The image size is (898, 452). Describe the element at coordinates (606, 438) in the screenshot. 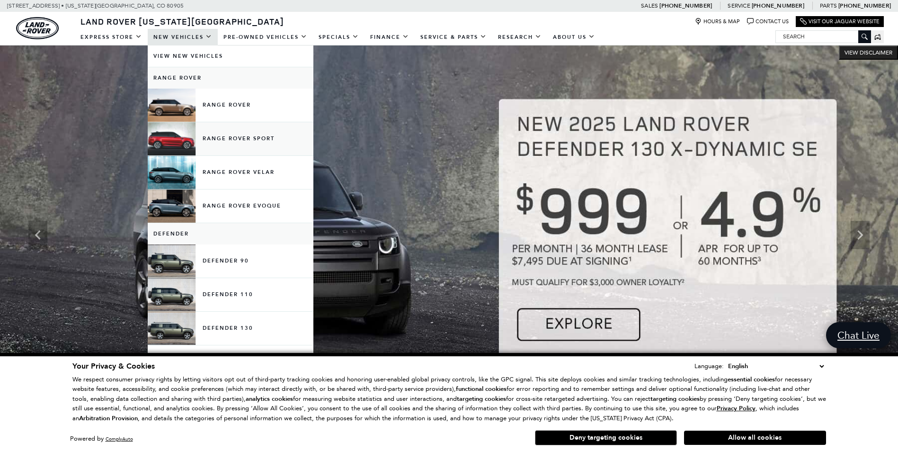

I see `button: Deny targeting cookies` at that location.